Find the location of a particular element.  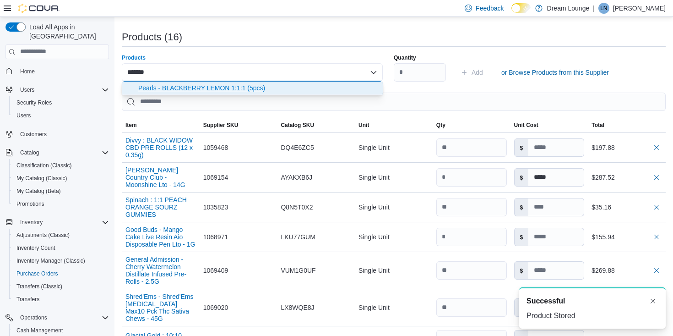

button: Divvy : BLACK WIDOW CBD PRE ROLLS (12 x 0.35g) is located at coordinates (161, 147).